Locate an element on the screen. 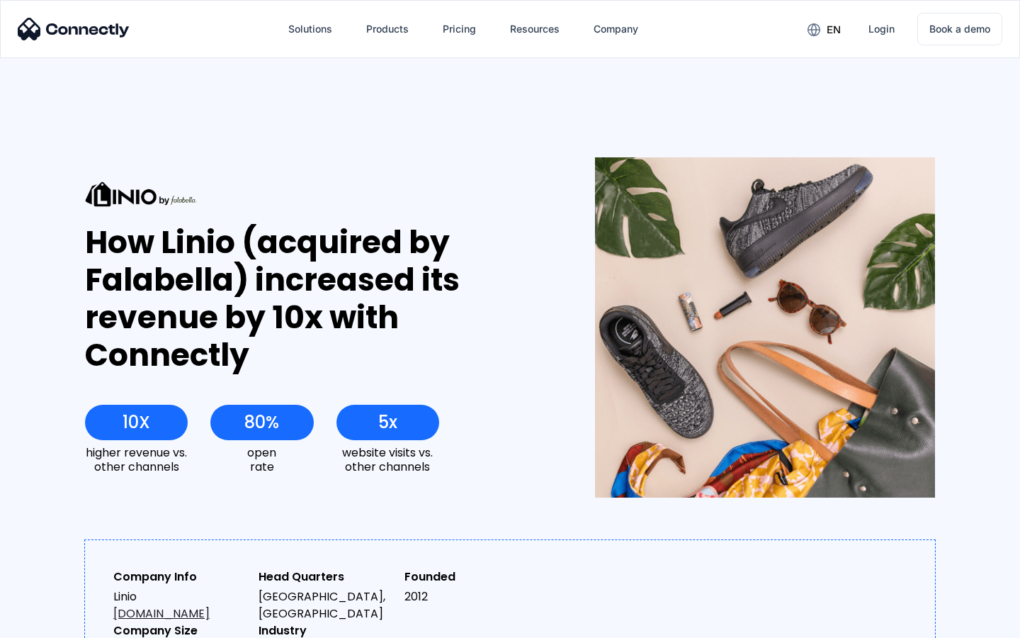  div: Head Quarters is located at coordinates (325, 577).